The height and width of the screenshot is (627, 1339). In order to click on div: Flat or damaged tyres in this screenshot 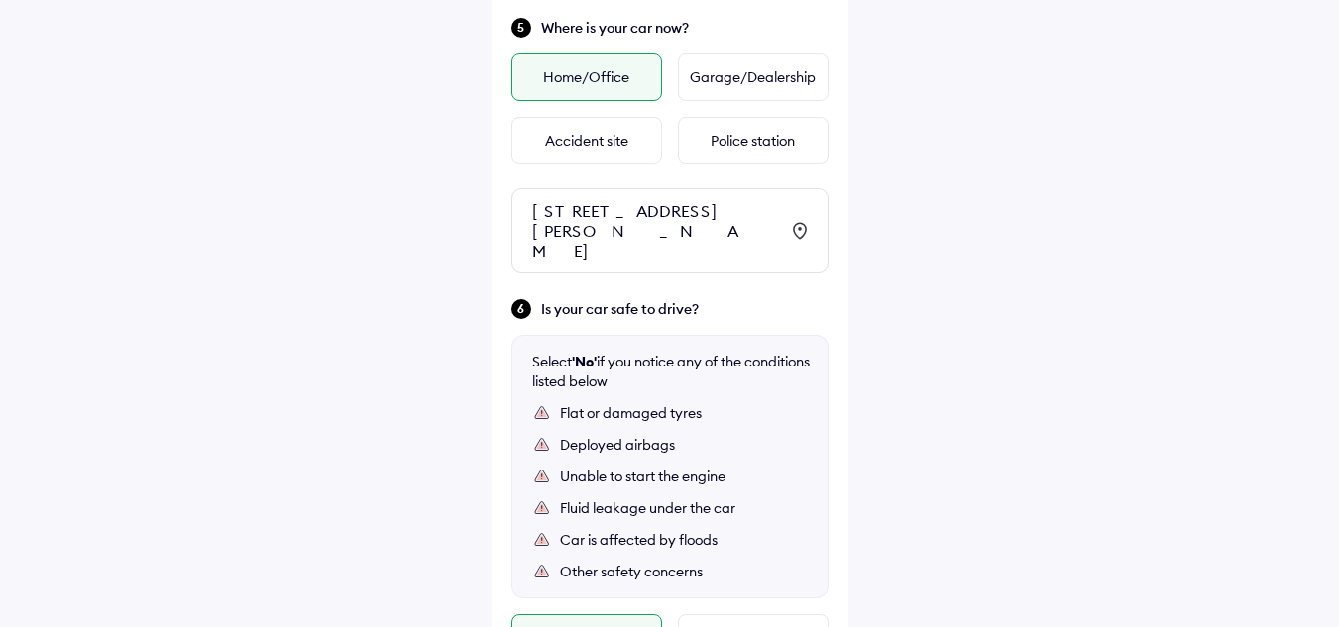, I will do `click(684, 413)`.